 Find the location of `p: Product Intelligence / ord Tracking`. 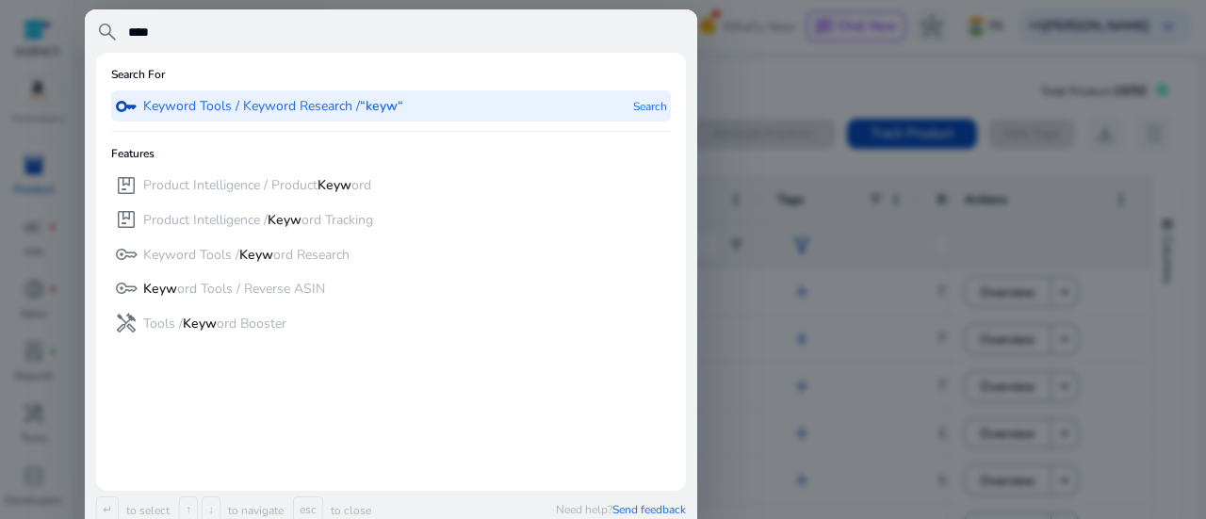

p: Product Intelligence / ord Tracking is located at coordinates (258, 220).